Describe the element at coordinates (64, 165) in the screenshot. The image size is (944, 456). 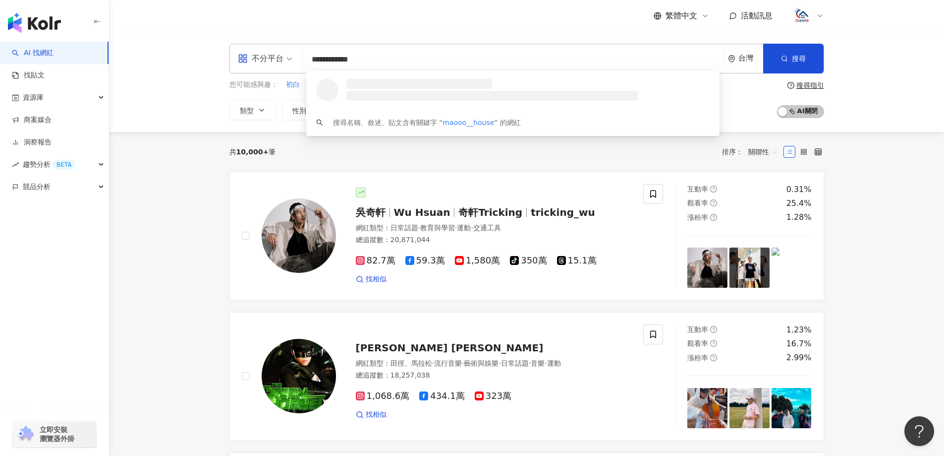
I see `div: BETA` at that location.